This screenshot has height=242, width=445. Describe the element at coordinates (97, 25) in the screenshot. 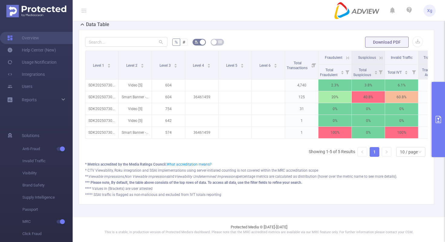

I see `h2: Data Table` at that location.